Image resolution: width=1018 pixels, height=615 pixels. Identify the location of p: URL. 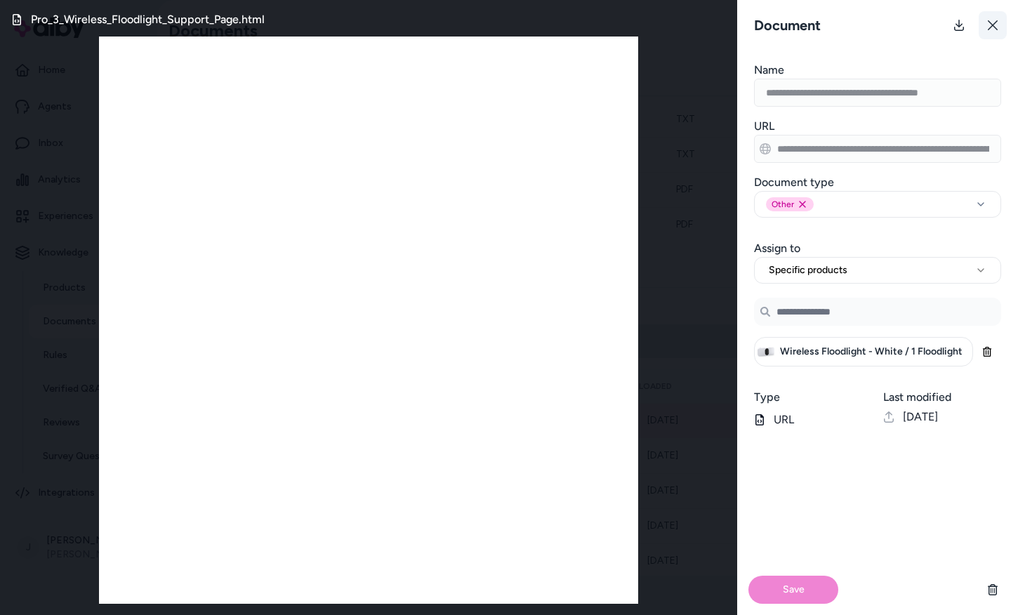
(813, 420).